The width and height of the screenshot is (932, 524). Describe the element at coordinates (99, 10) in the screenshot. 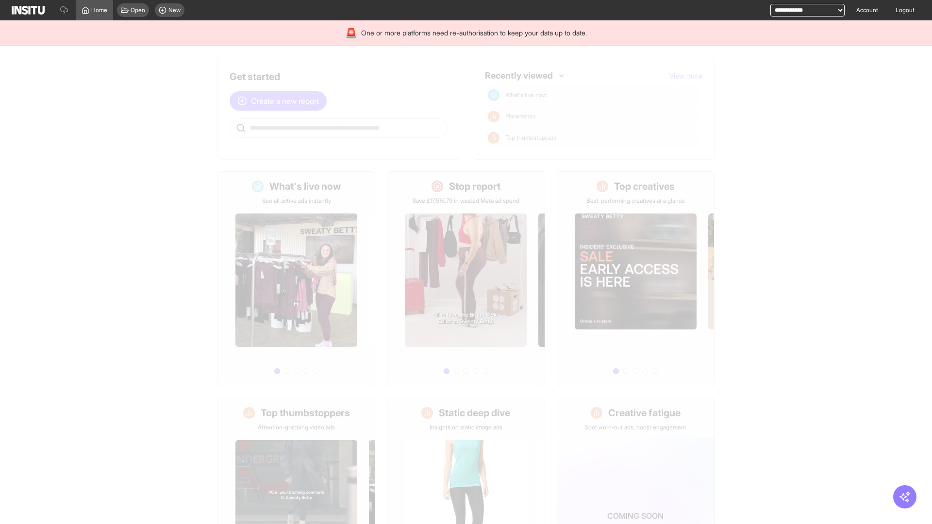

I see `span: Home` at that location.